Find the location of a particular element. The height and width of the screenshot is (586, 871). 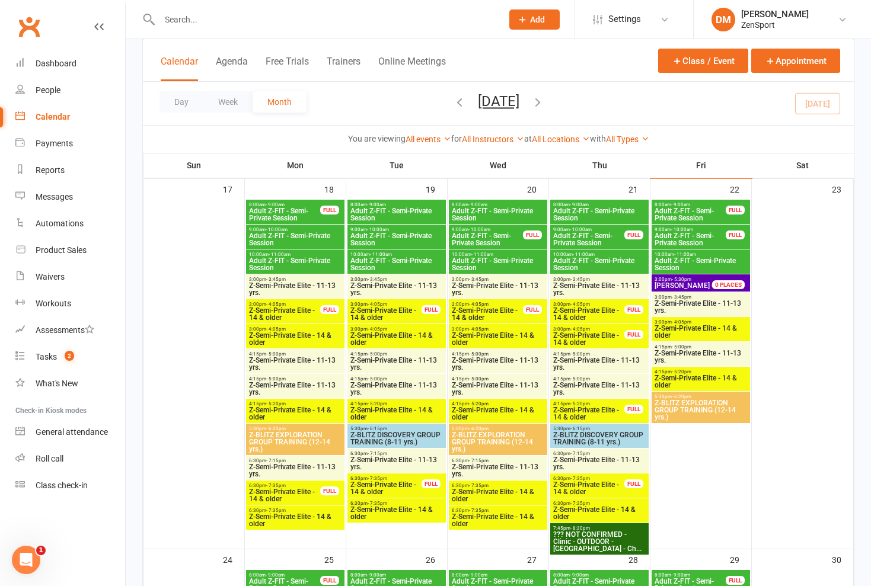

a: Workouts is located at coordinates (70, 304).